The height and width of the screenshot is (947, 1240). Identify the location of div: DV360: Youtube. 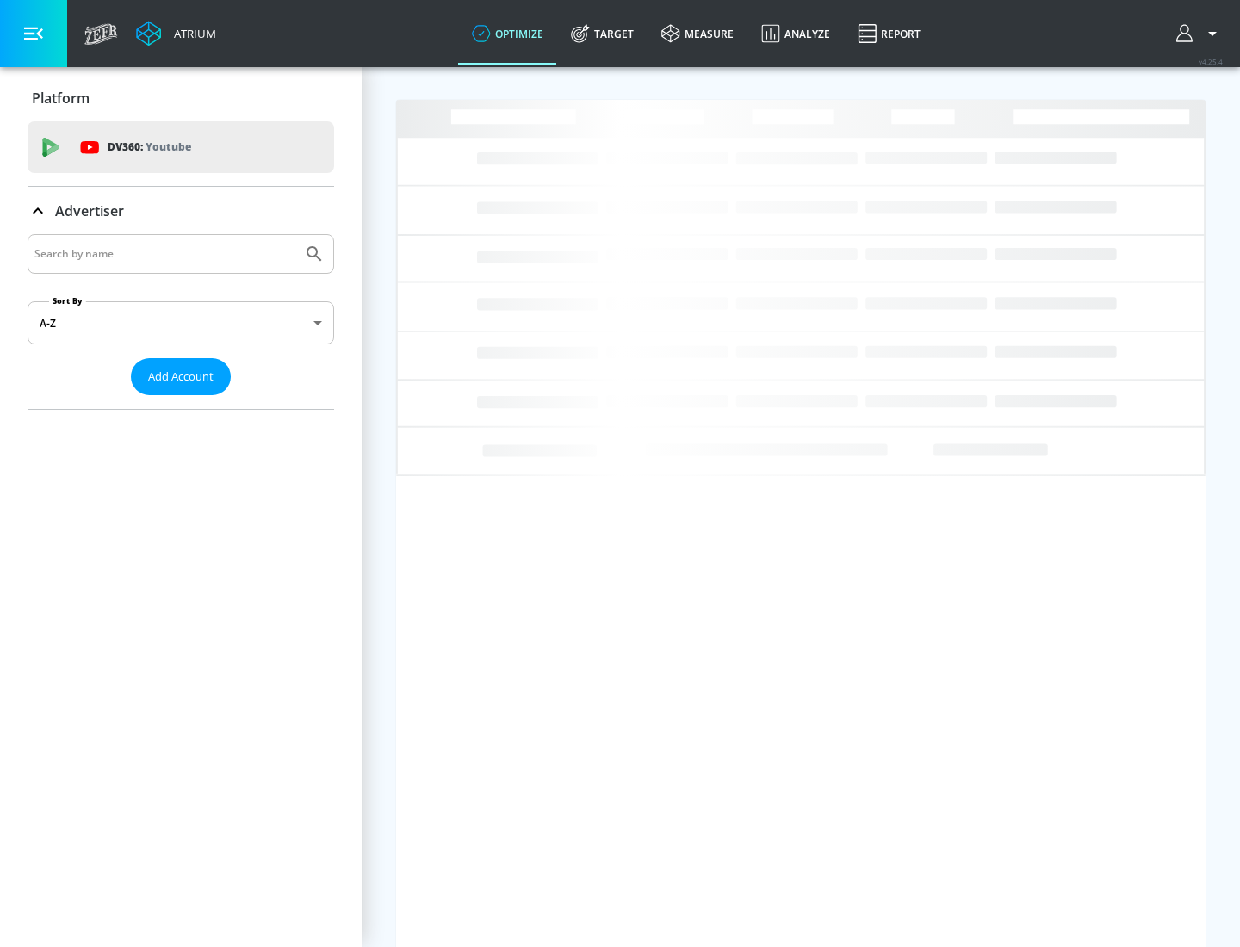
(181, 147).